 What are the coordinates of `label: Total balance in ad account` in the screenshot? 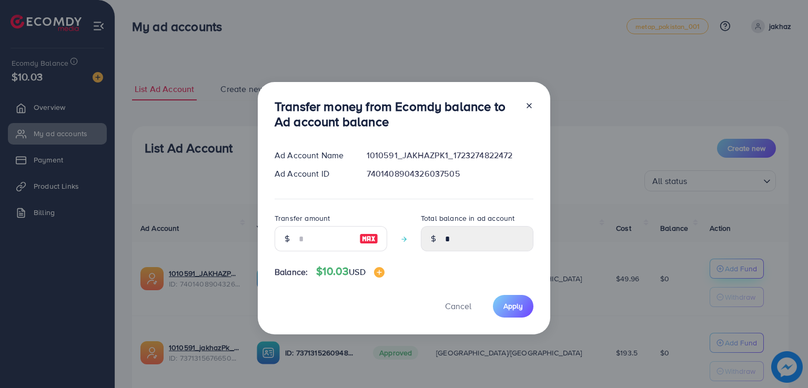 It's located at (468, 218).